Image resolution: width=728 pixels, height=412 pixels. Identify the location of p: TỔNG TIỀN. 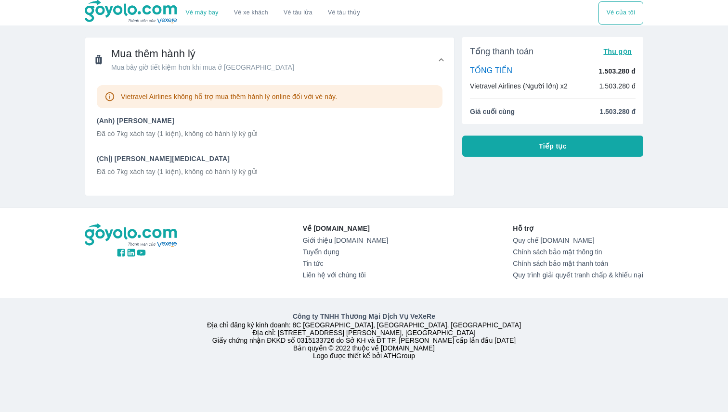
(491, 71).